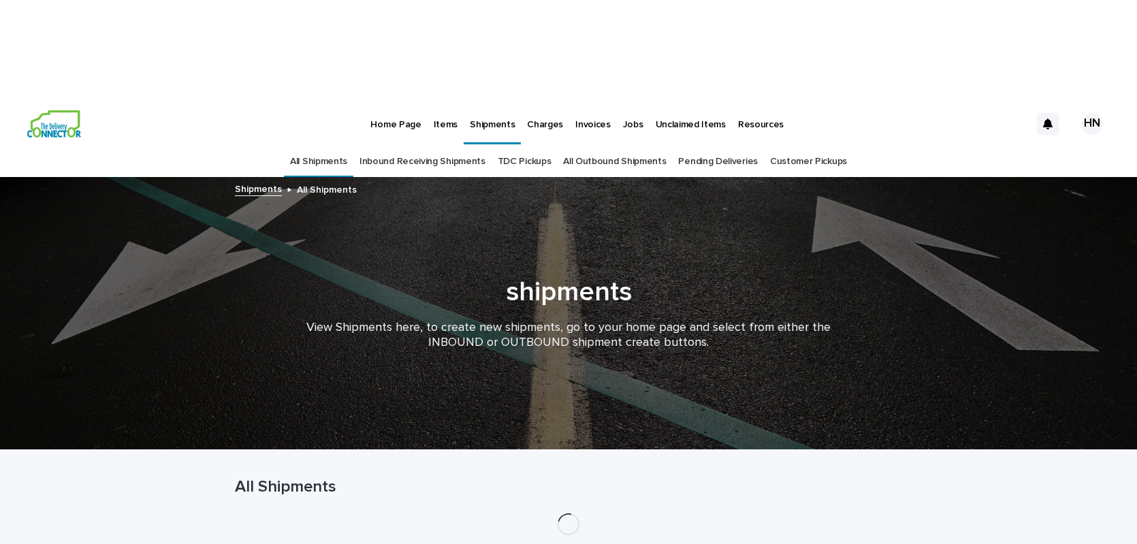  I want to click on p: Charges, so click(545, 116).